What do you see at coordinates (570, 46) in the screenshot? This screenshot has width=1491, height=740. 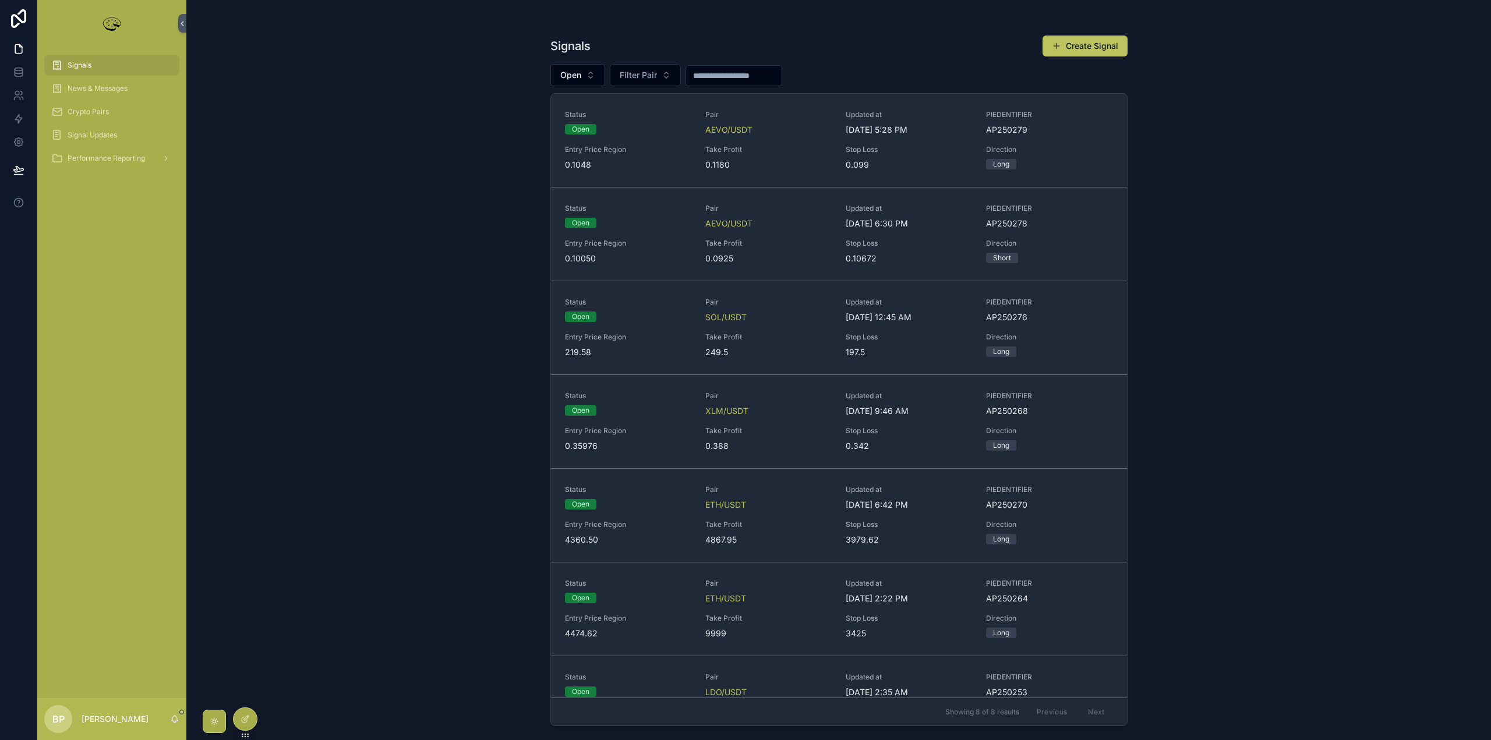 I see `h1: Signals` at bounding box center [570, 46].